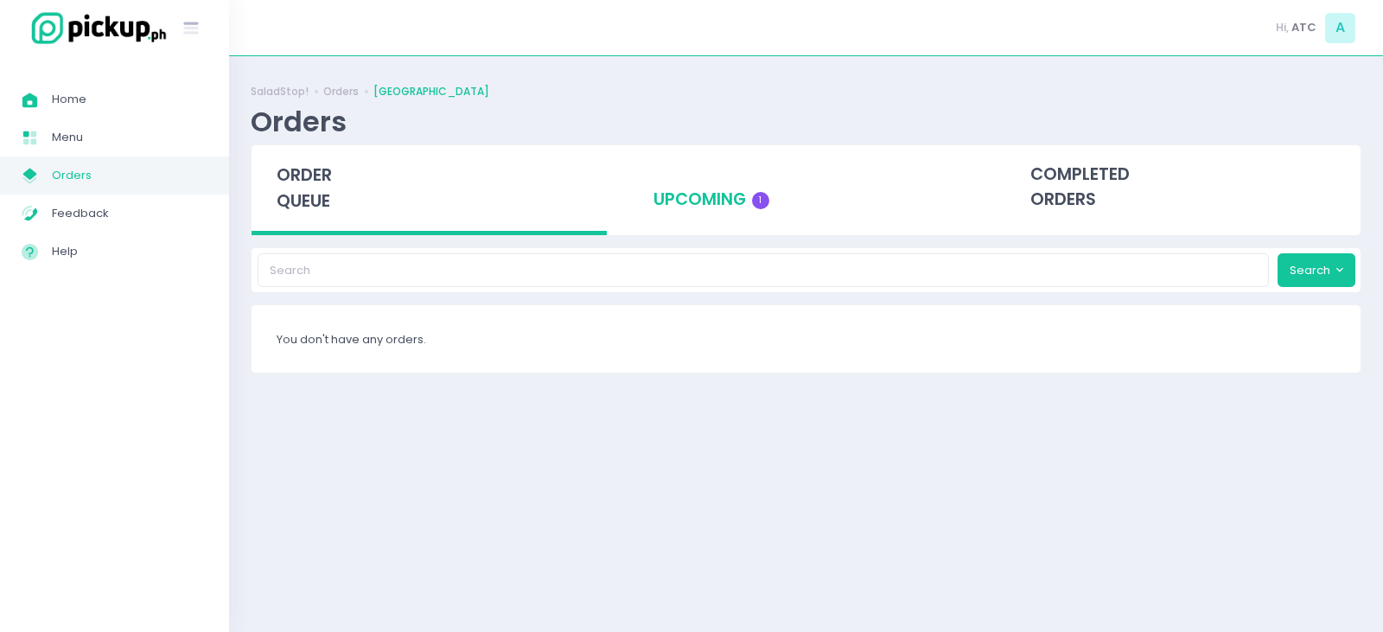  Describe the element at coordinates (130, 252) in the screenshot. I see `span: Help` at that location.